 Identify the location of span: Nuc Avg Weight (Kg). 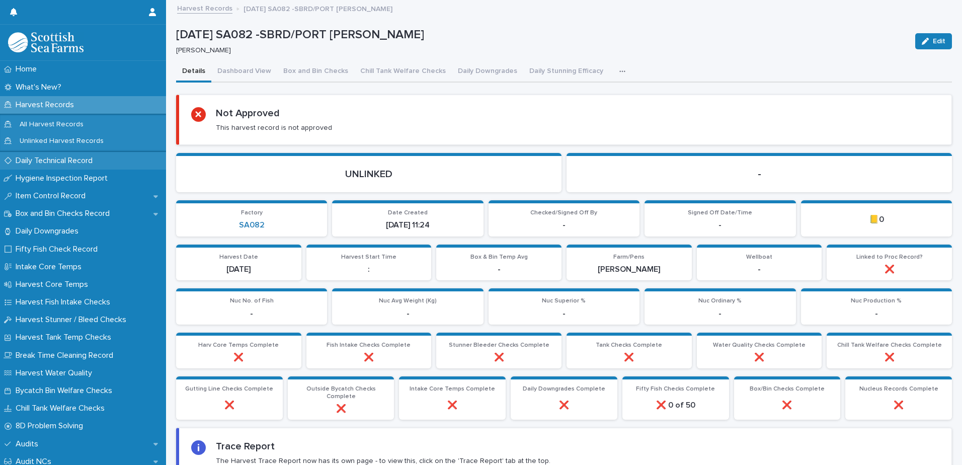
(407, 301).